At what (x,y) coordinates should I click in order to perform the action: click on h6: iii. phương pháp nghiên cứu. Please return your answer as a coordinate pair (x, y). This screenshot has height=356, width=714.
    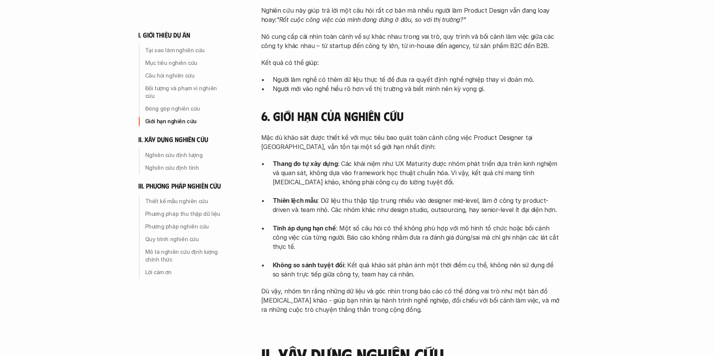
    Looking at the image, I should click on (180, 186).